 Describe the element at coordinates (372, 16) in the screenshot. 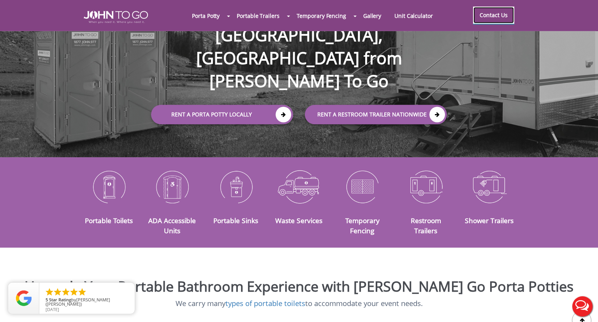

I see `a: Gallery` at that location.